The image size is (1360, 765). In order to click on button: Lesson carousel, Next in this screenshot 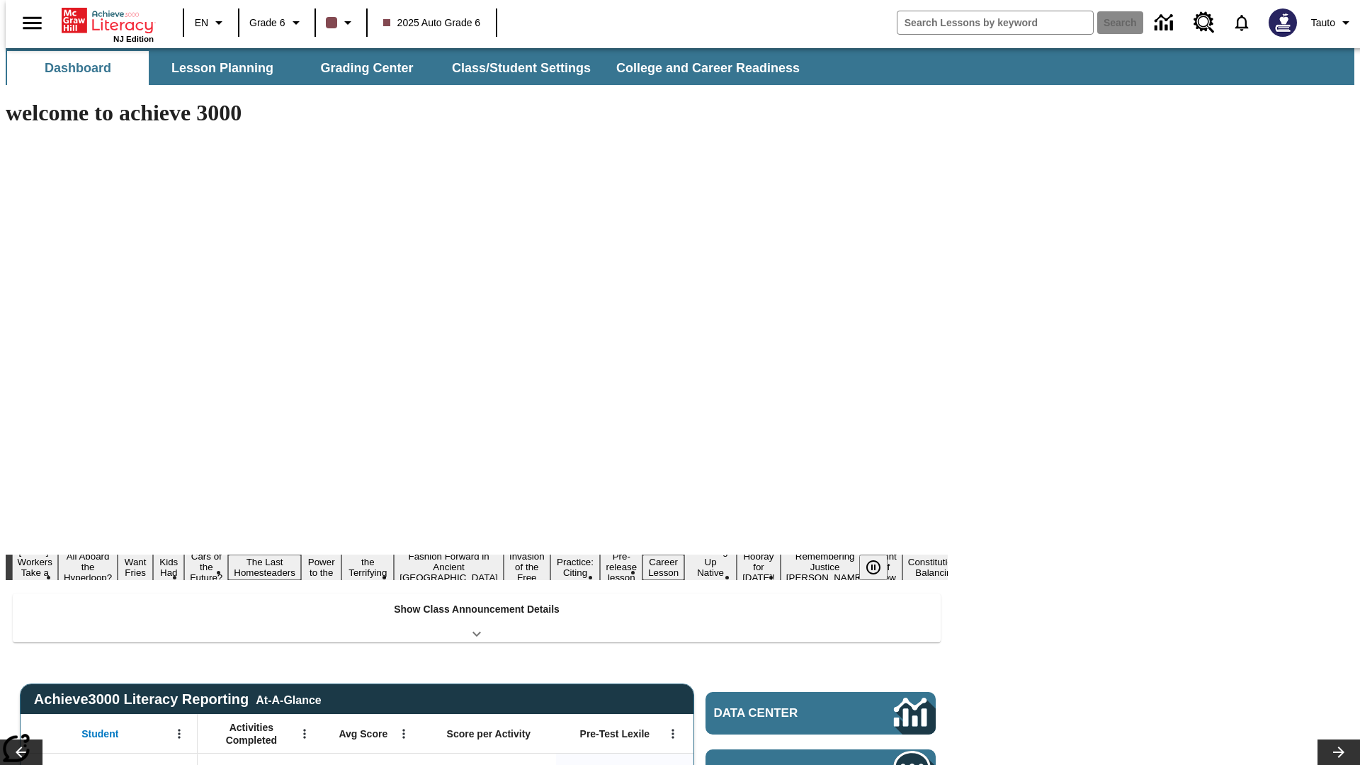, I will do `click(1339, 752)`.